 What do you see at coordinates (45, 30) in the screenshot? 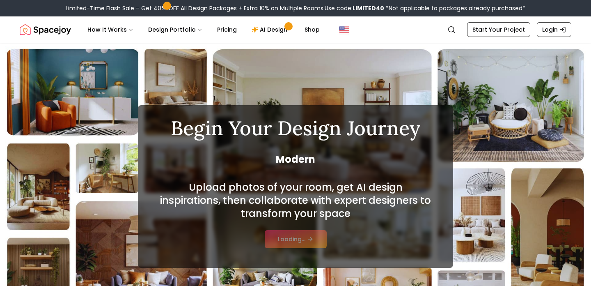
I see `a: Spacejoy` at bounding box center [45, 30].